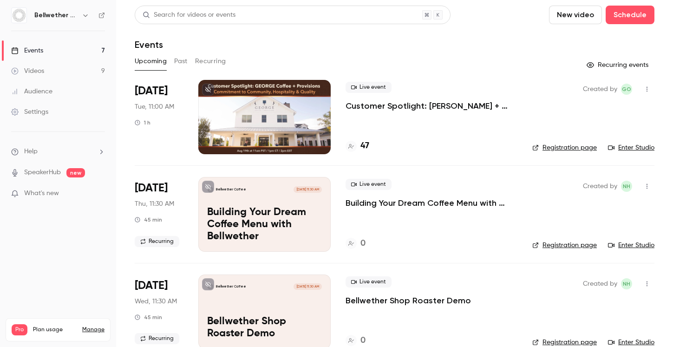 This screenshot has width=673, height=347. What do you see at coordinates (27, 71) in the screenshot?
I see `div: Videos` at bounding box center [27, 71].